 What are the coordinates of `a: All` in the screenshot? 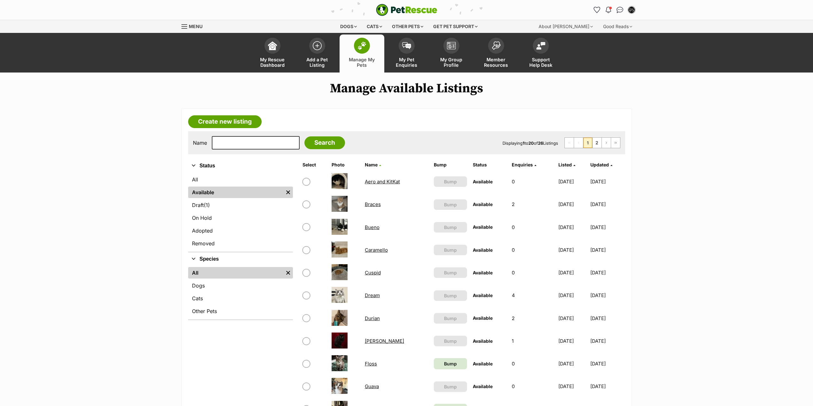 It's located at (236, 273).